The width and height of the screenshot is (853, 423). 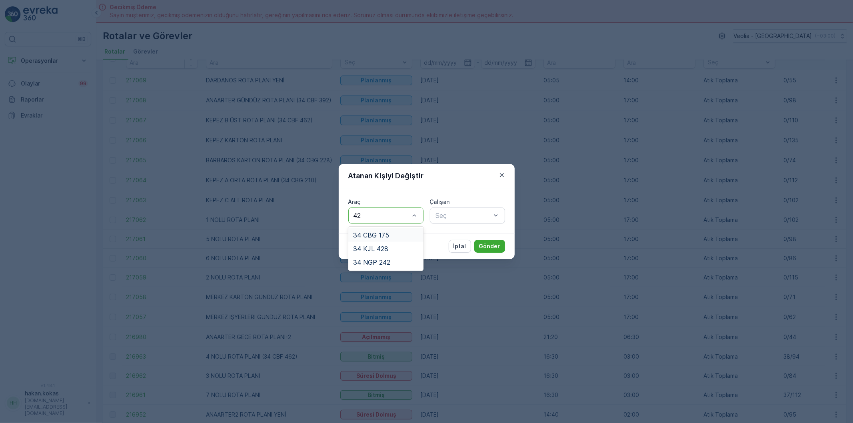 I want to click on button: Gönder, so click(x=489, y=246).